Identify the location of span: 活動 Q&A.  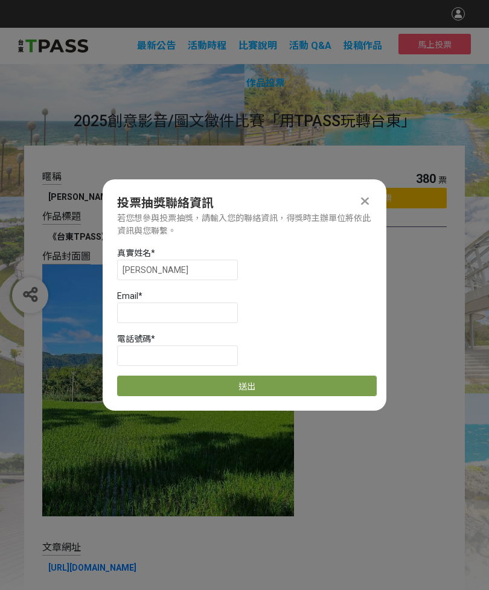
(310, 45).